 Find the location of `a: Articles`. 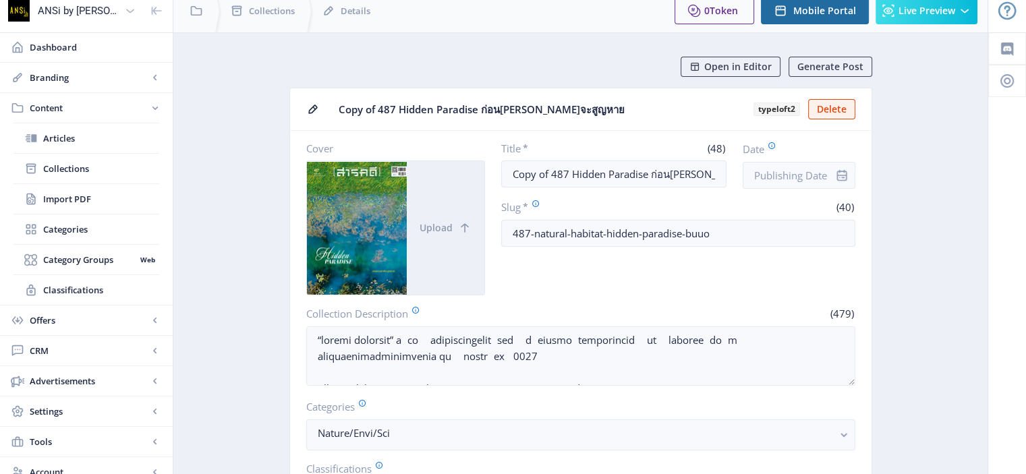

a: Articles is located at coordinates (86, 138).